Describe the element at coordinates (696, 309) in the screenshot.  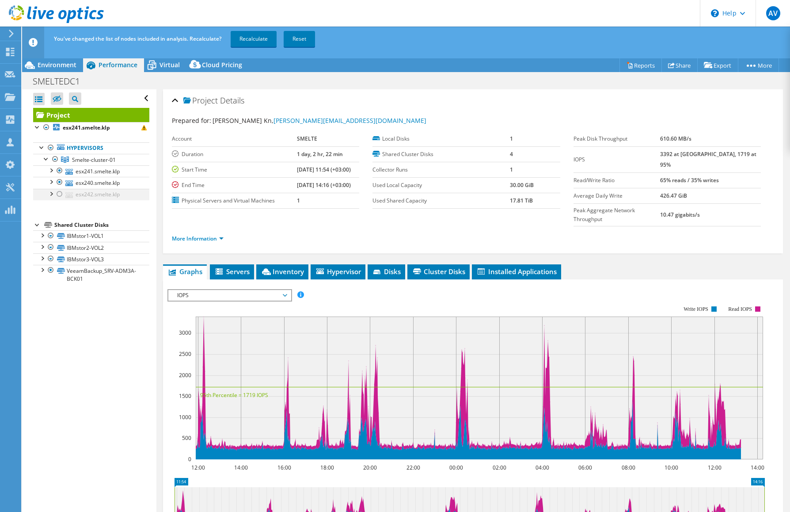
I see `text: Write IOPS` at that location.